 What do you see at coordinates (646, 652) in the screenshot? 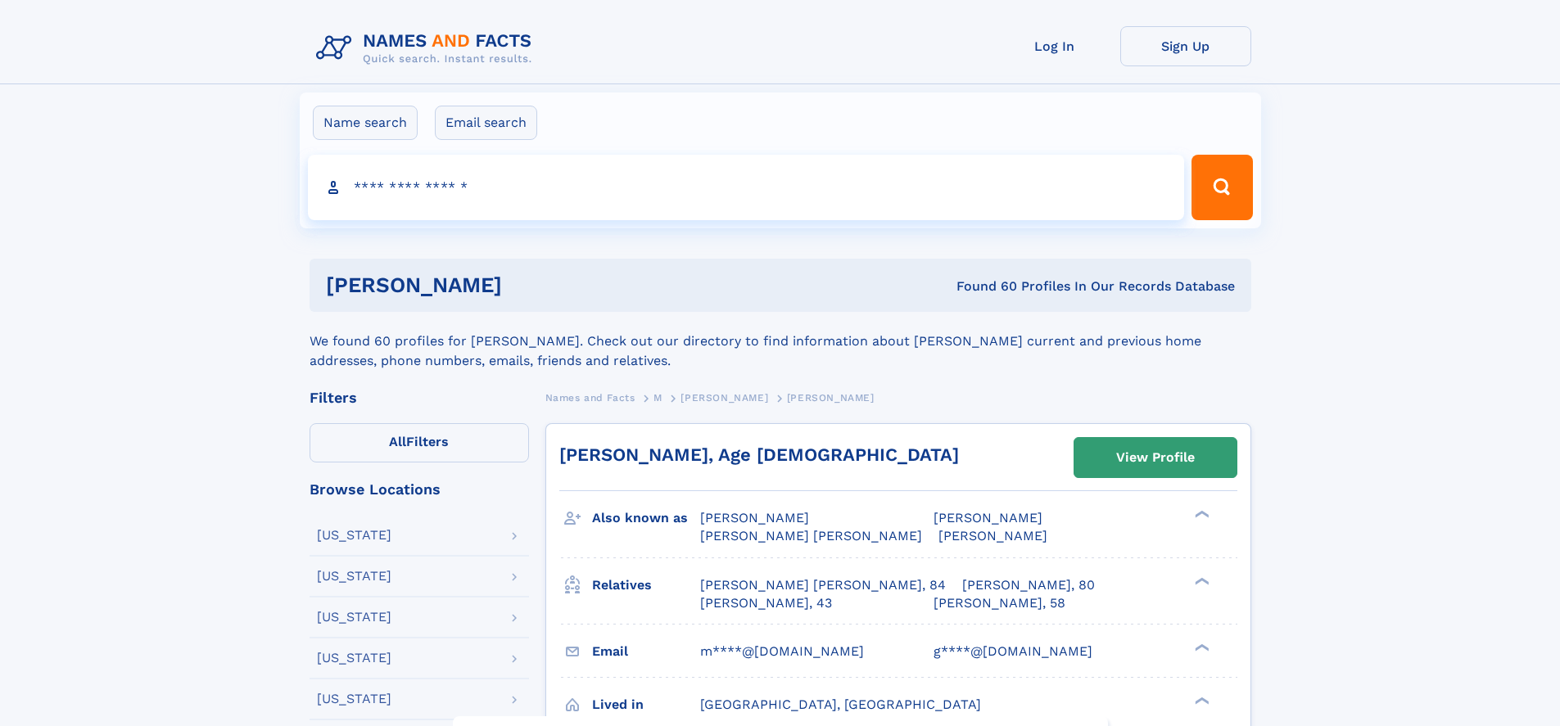
I see `h3: Email` at bounding box center [646, 652].